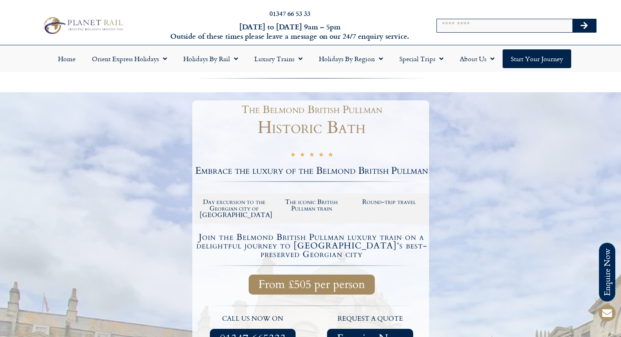 The width and height of the screenshot is (621, 337). Describe the element at coordinates (537, 59) in the screenshot. I see `a: Start your Journey` at that location.